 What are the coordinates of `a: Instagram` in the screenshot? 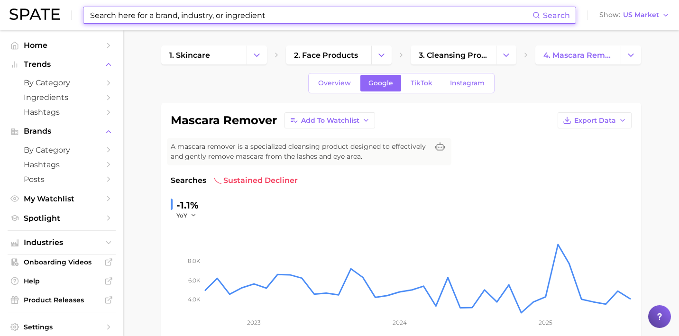 It's located at (467, 83).